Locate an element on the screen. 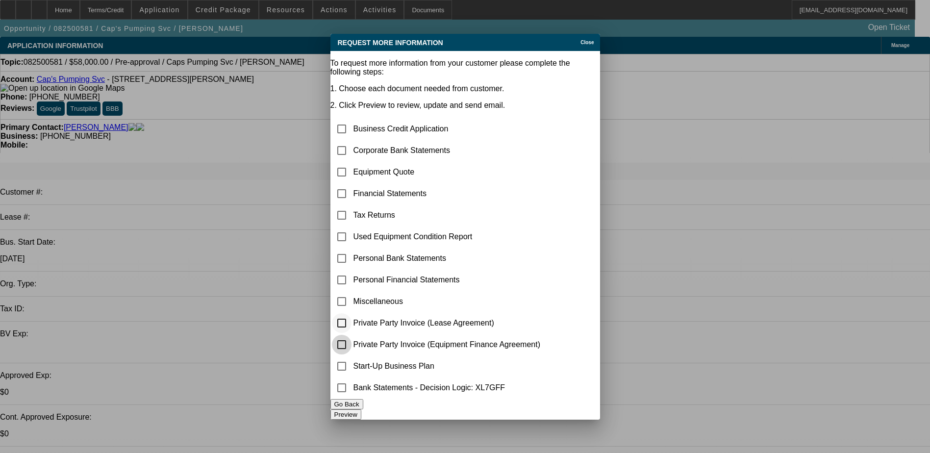 Image resolution: width=930 pixels, height=453 pixels. span: Request More Information is located at coordinates (390, 43).